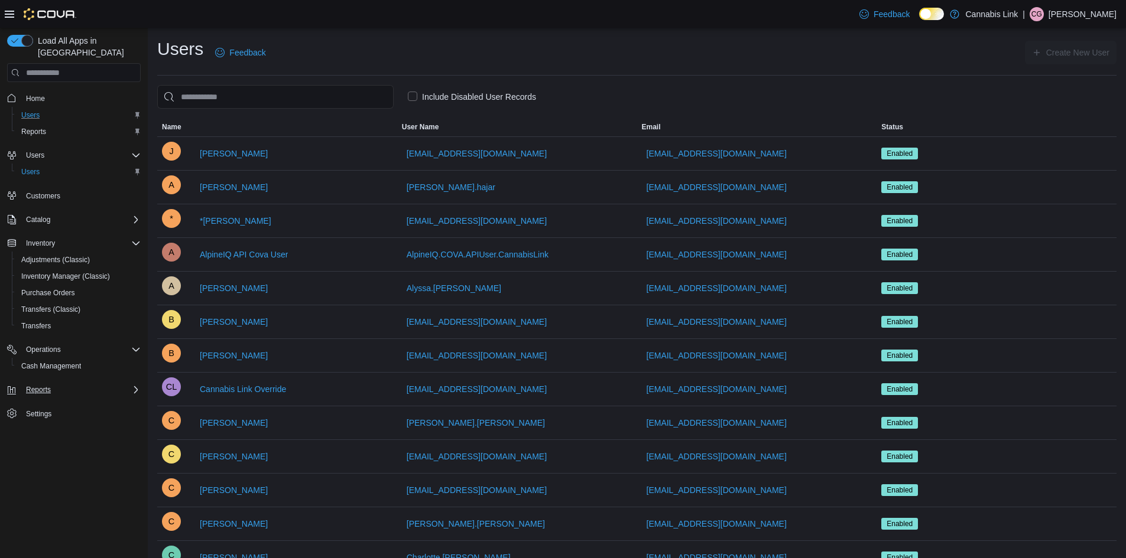  Describe the element at coordinates (651, 127) in the screenshot. I see `span: Email` at that location.